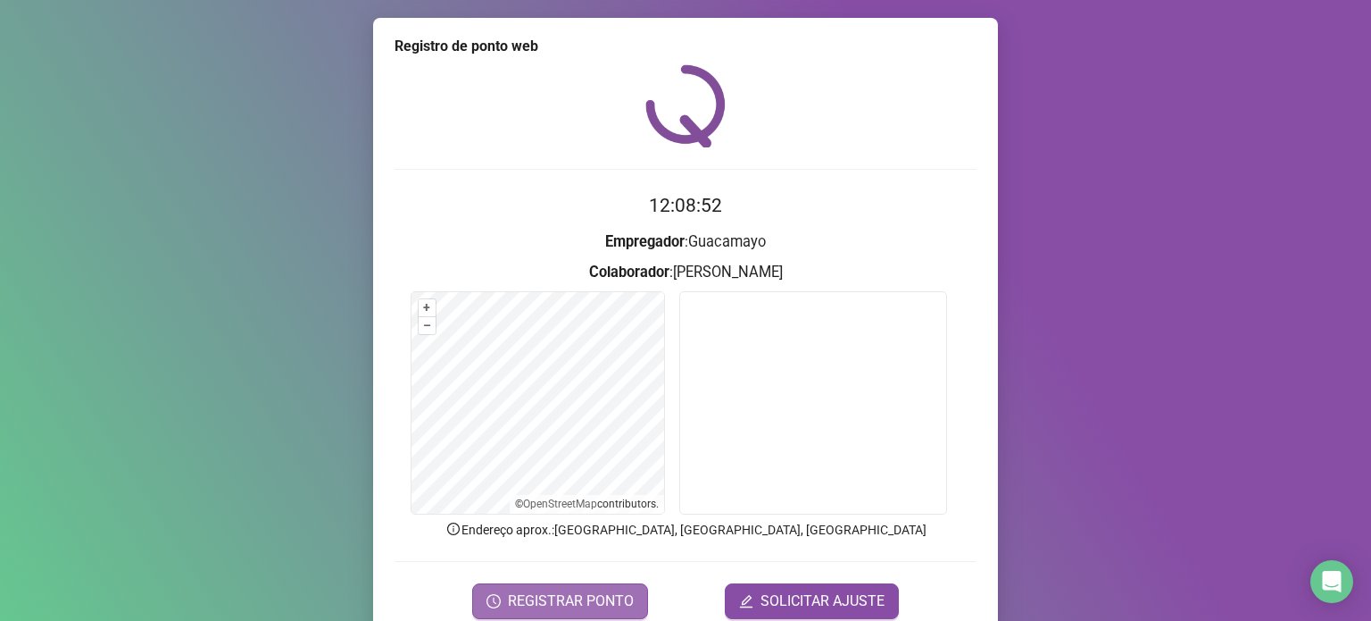  What do you see at coordinates (746, 601) in the screenshot?
I see `span: edit` at bounding box center [746, 601].